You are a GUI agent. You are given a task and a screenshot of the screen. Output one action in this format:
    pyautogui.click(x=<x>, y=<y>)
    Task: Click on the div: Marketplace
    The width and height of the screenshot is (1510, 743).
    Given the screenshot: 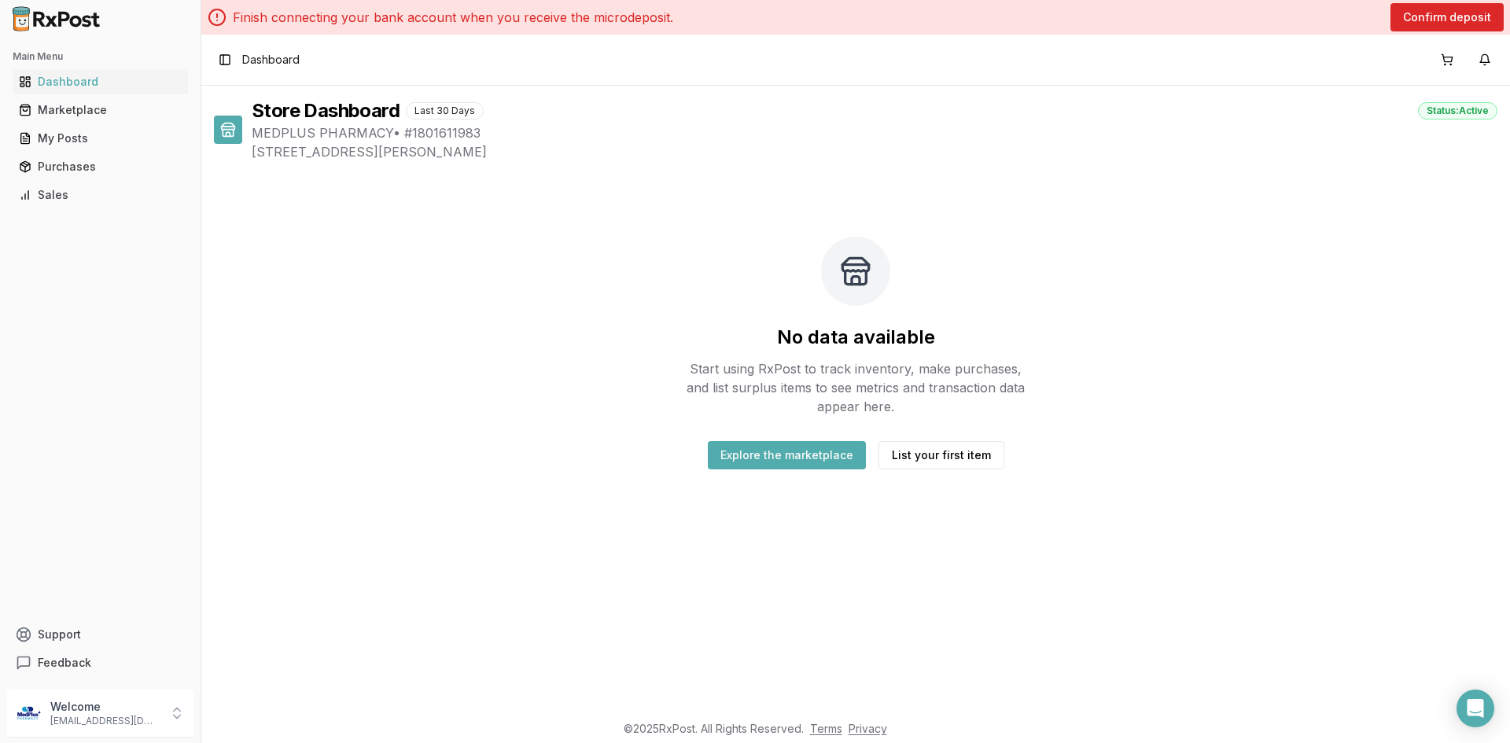 What is the action you would take?
    pyautogui.click(x=100, y=110)
    